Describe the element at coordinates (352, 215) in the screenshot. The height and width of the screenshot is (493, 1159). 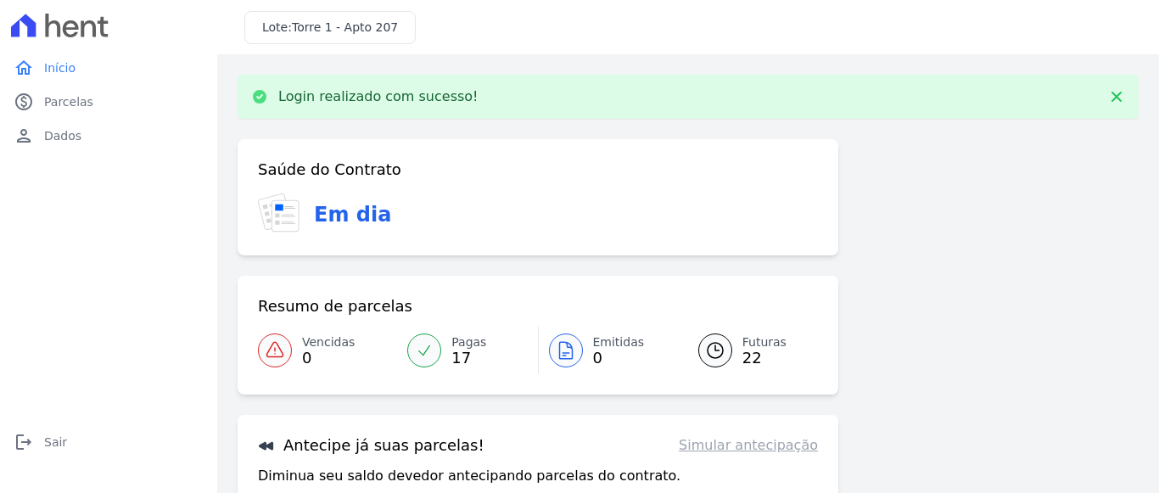
I see `h3: Em dia` at that location.